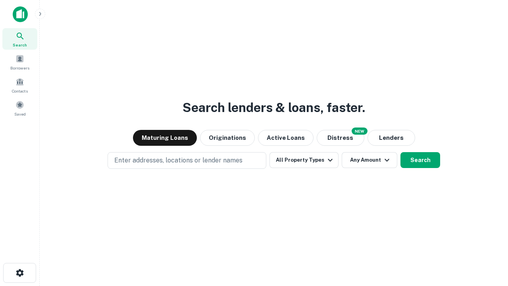  Describe the element at coordinates (178, 160) in the screenshot. I see `p: Enter addresses, locations or lender names` at that location.